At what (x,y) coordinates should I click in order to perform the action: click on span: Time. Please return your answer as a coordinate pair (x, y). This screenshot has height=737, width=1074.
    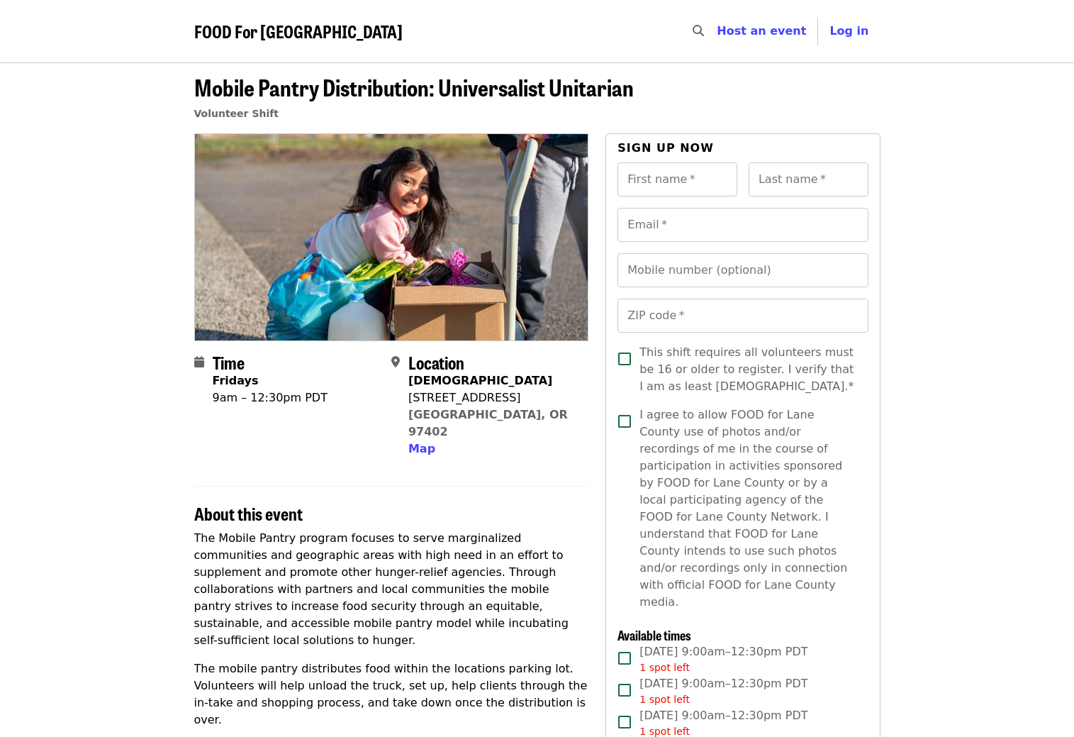
    Looking at the image, I should click on (228, 362).